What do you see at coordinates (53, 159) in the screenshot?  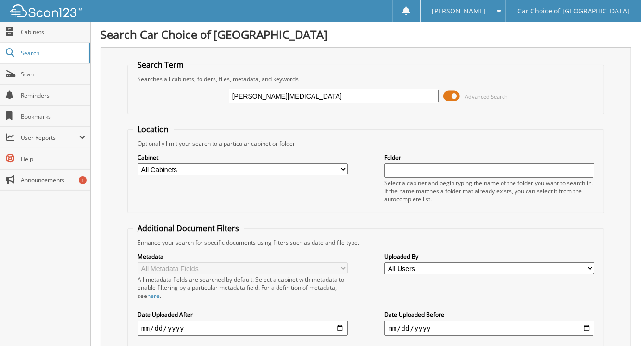 I see `span: Help` at bounding box center [53, 159].